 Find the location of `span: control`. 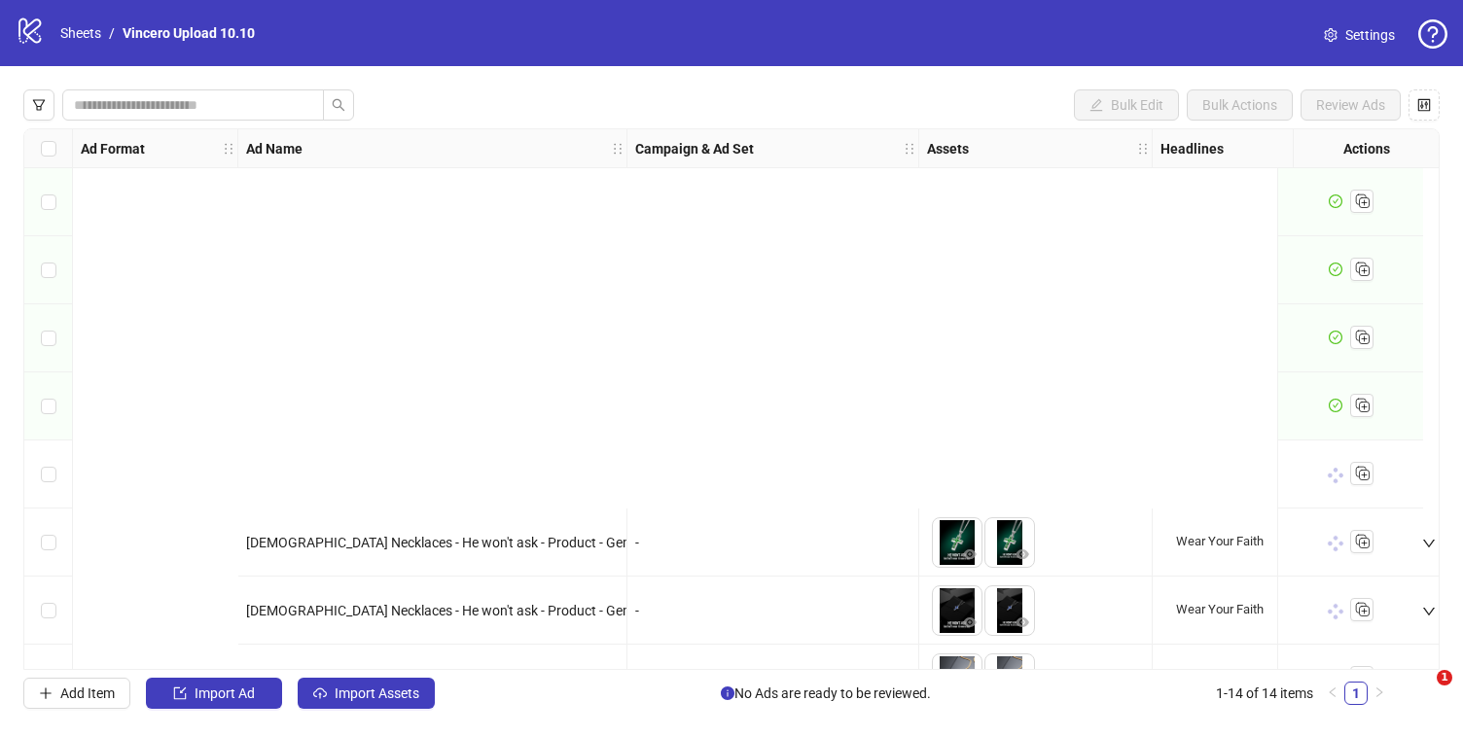

span: control is located at coordinates (1424, 105).